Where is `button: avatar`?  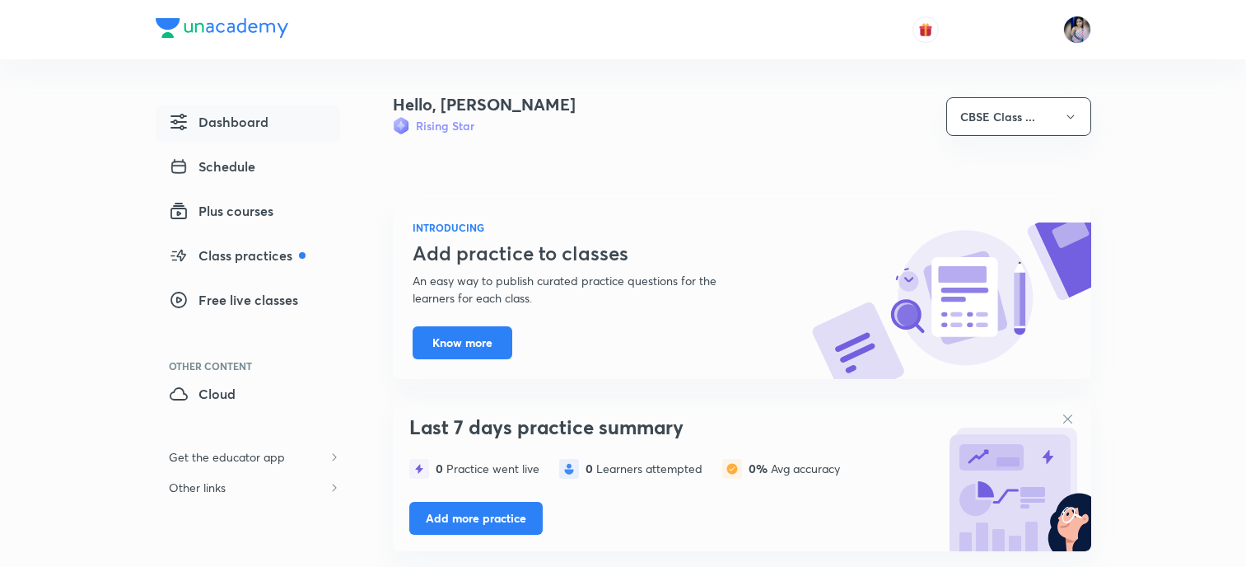 button: avatar is located at coordinates (926, 30).